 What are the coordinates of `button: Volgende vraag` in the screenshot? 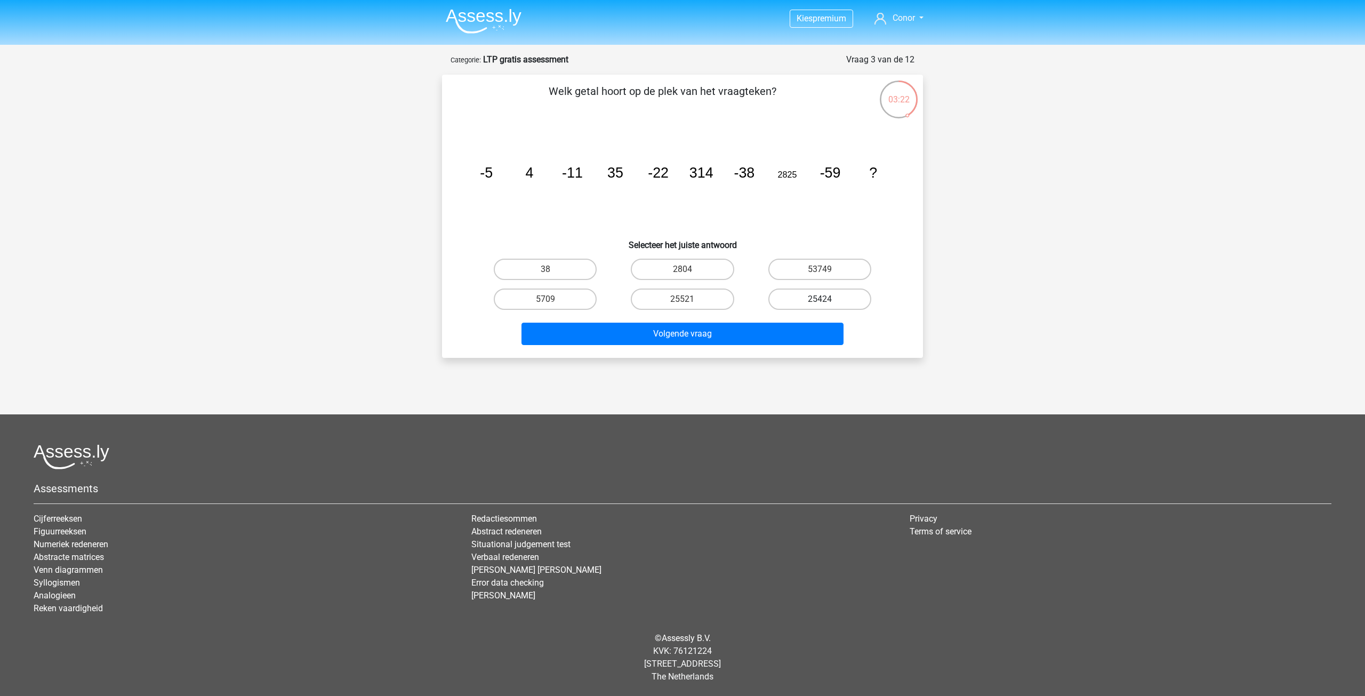 It's located at (682, 334).